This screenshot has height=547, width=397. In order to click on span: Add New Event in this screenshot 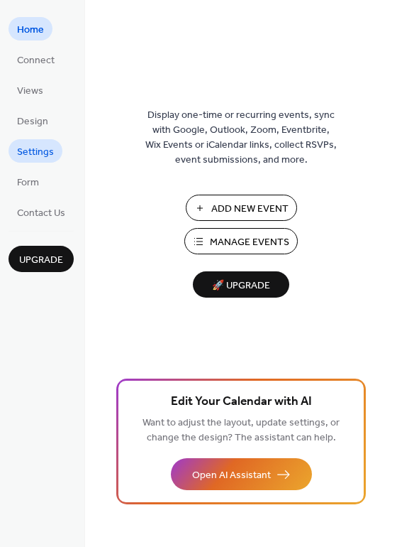, I will do `click(250, 209)`.